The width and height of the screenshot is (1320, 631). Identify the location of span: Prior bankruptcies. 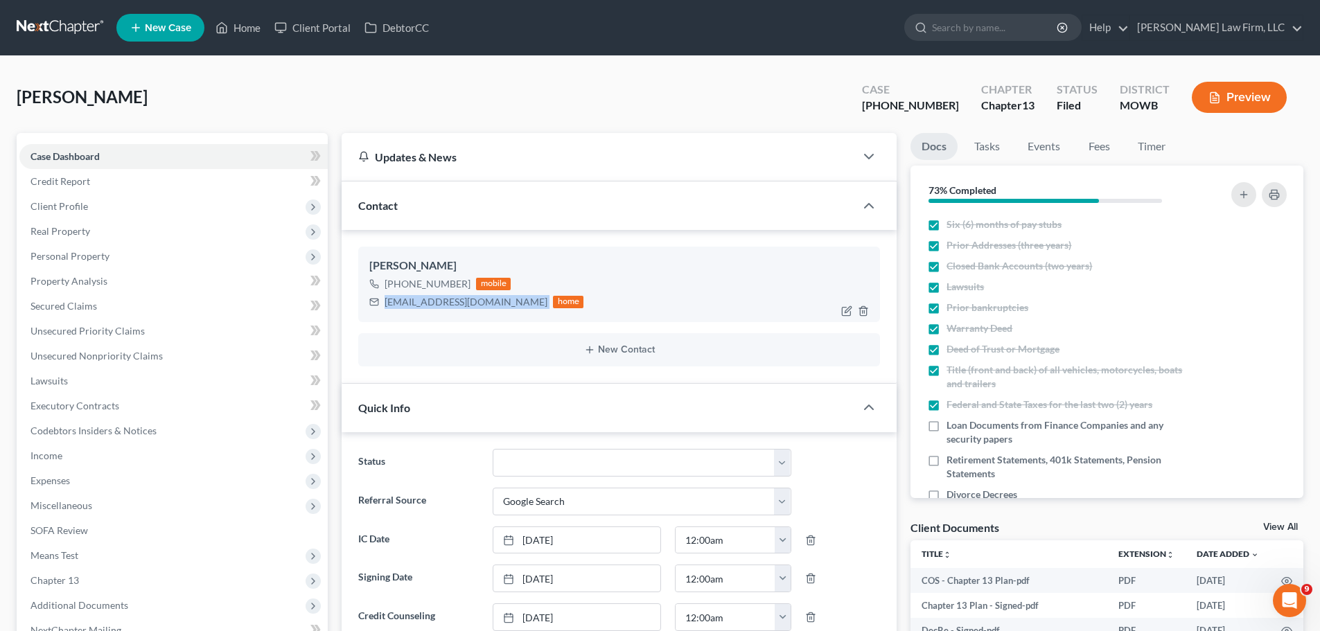
(988, 308).